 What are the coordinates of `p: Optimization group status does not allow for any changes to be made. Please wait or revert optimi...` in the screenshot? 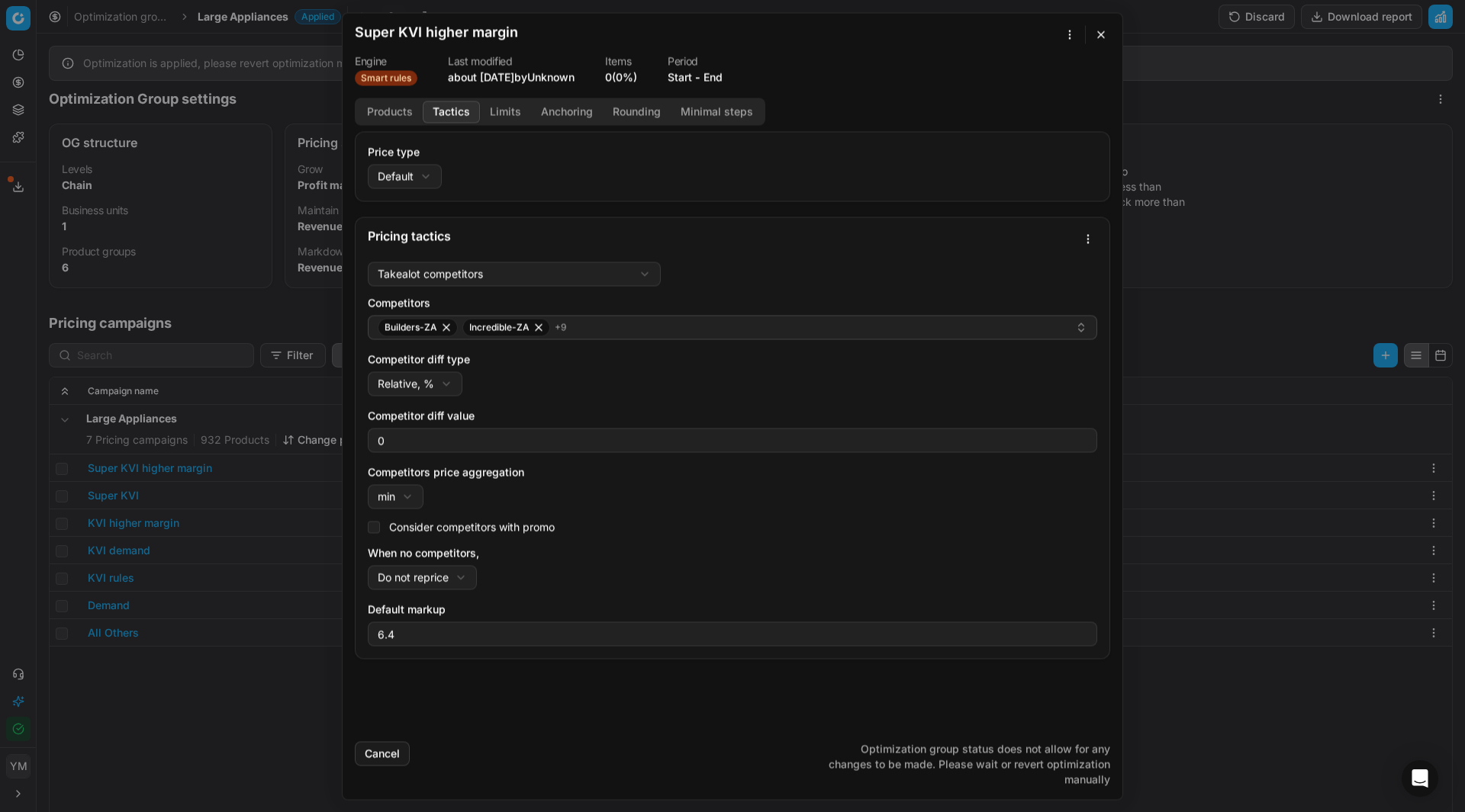 It's located at (964, 764).